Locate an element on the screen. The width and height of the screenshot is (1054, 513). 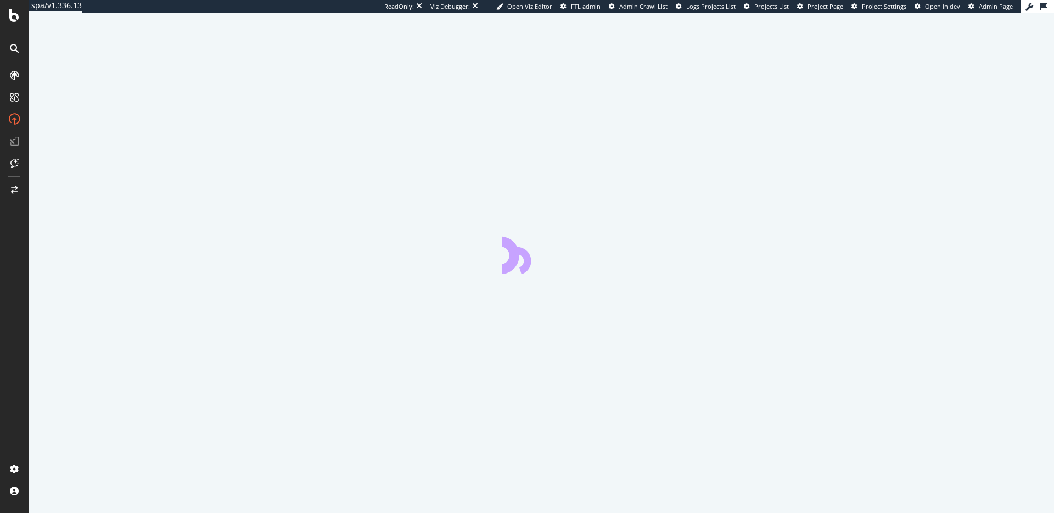
a: Admin Page is located at coordinates (990, 7).